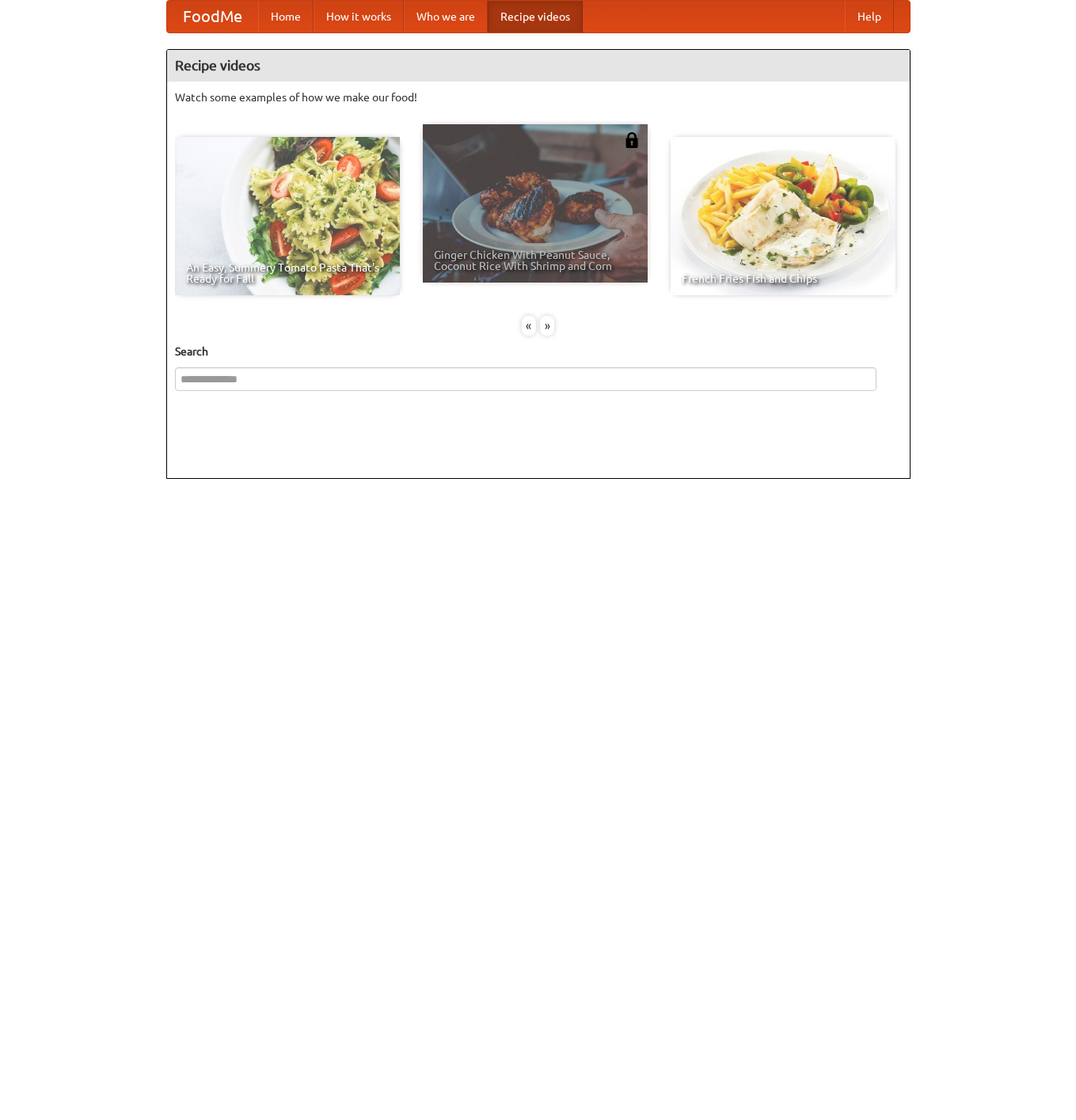 The height and width of the screenshot is (1120, 1076). What do you see at coordinates (285, 16) in the screenshot?
I see `a: Home` at bounding box center [285, 16].